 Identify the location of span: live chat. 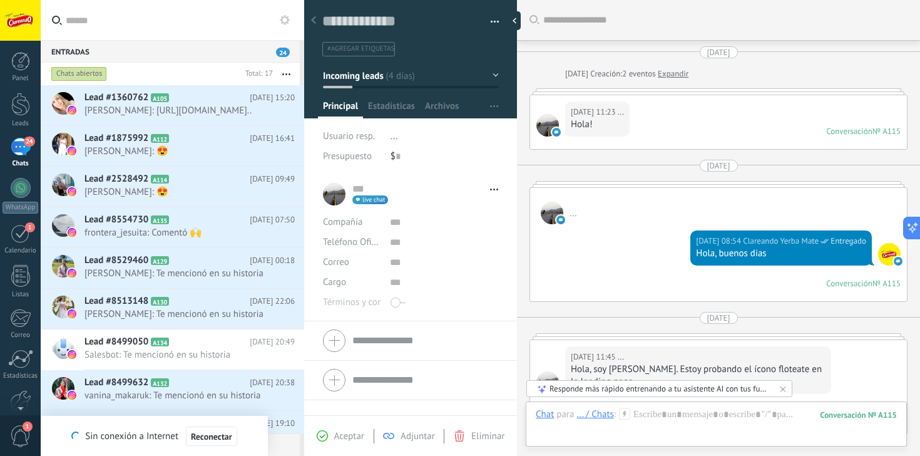
(374, 200).